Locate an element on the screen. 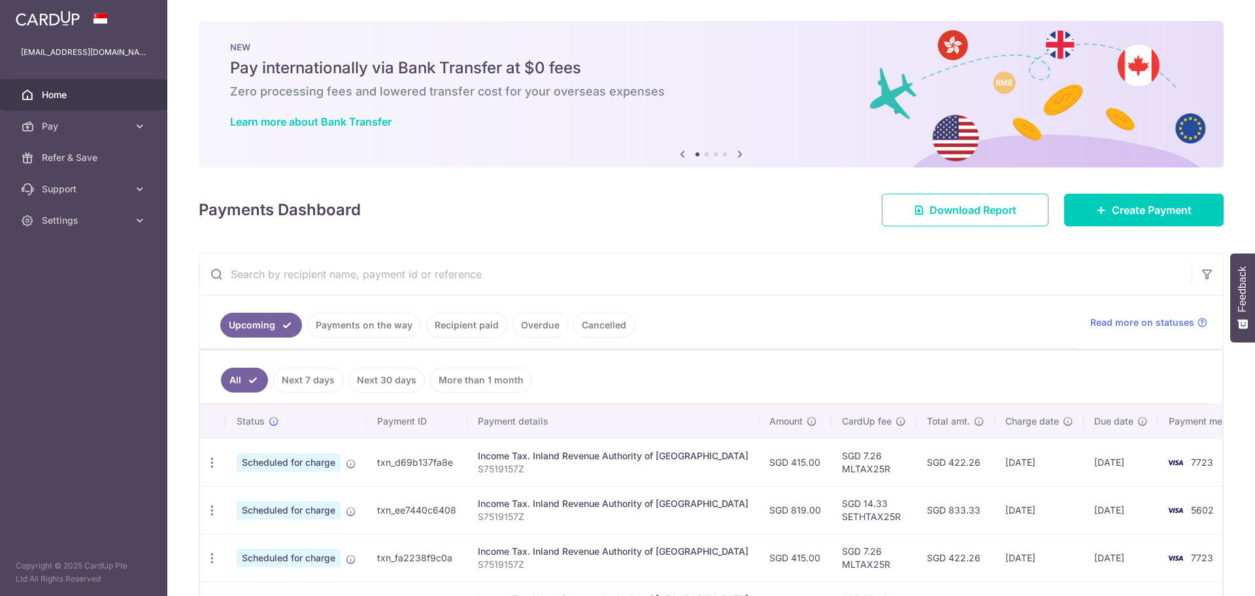  a: Learn more about Bank Transfer is located at coordinates (311, 122).